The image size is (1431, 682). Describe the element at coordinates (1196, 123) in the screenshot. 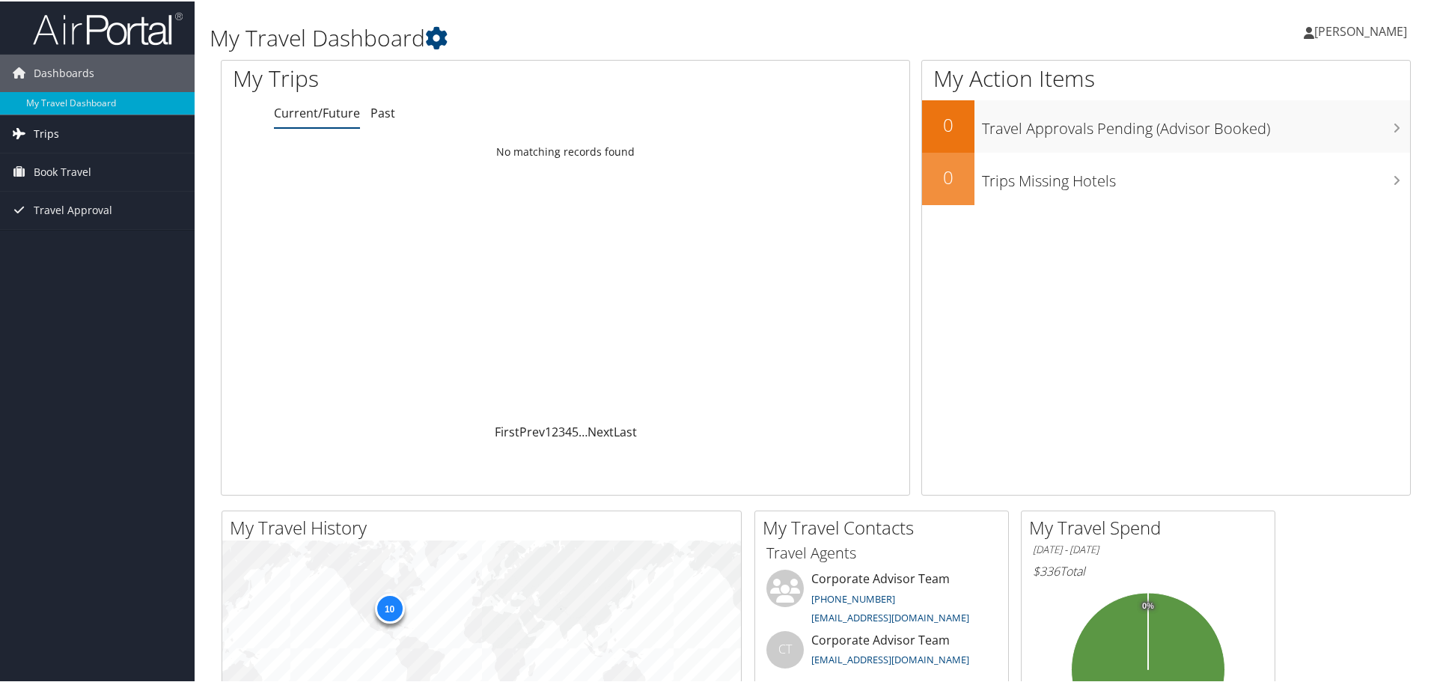

I see `h3: Travel Approvals Pending (Advisor Booked)` at that location.